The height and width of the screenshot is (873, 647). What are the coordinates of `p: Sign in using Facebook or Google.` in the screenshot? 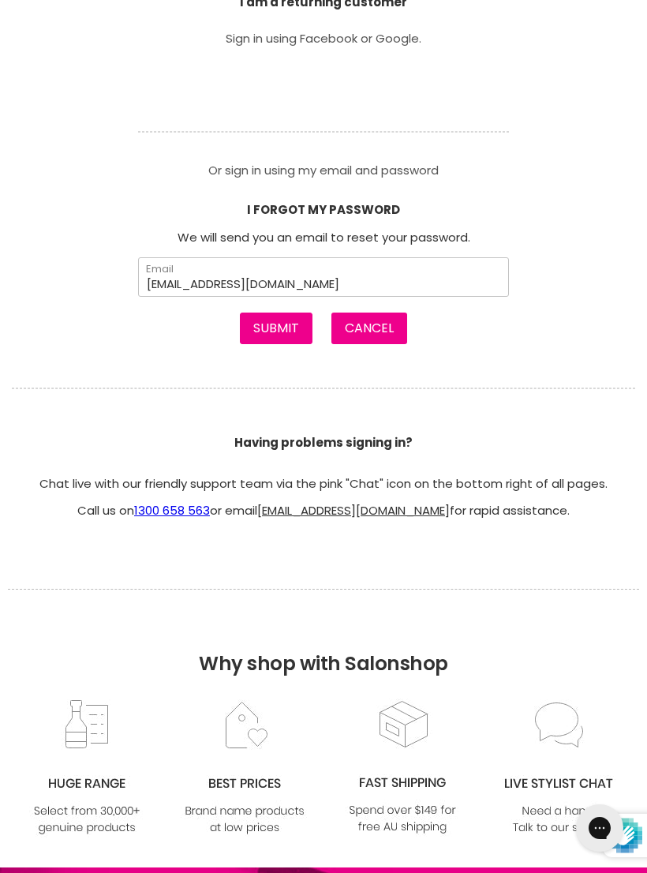 It's located at (324, 38).